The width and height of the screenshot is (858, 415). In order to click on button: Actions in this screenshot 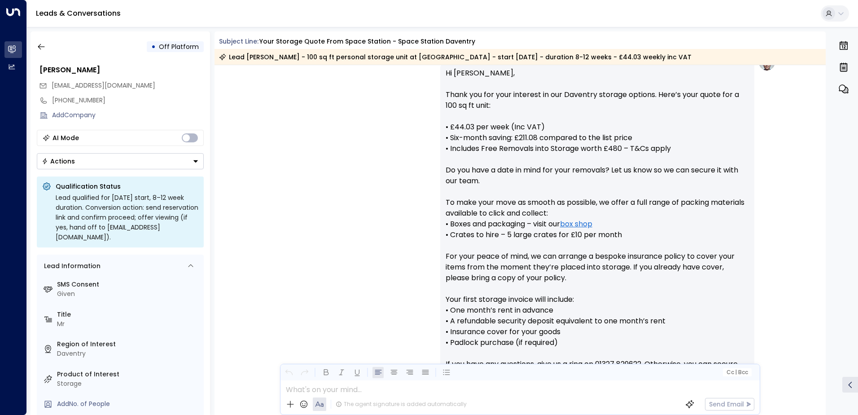, I will do `click(120, 161)`.